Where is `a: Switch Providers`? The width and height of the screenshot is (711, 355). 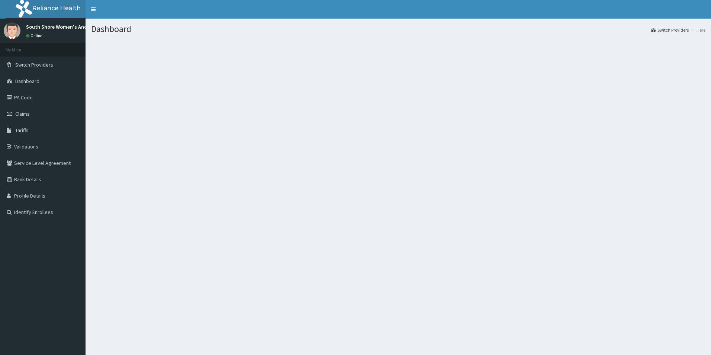
a: Switch Providers is located at coordinates (670, 30).